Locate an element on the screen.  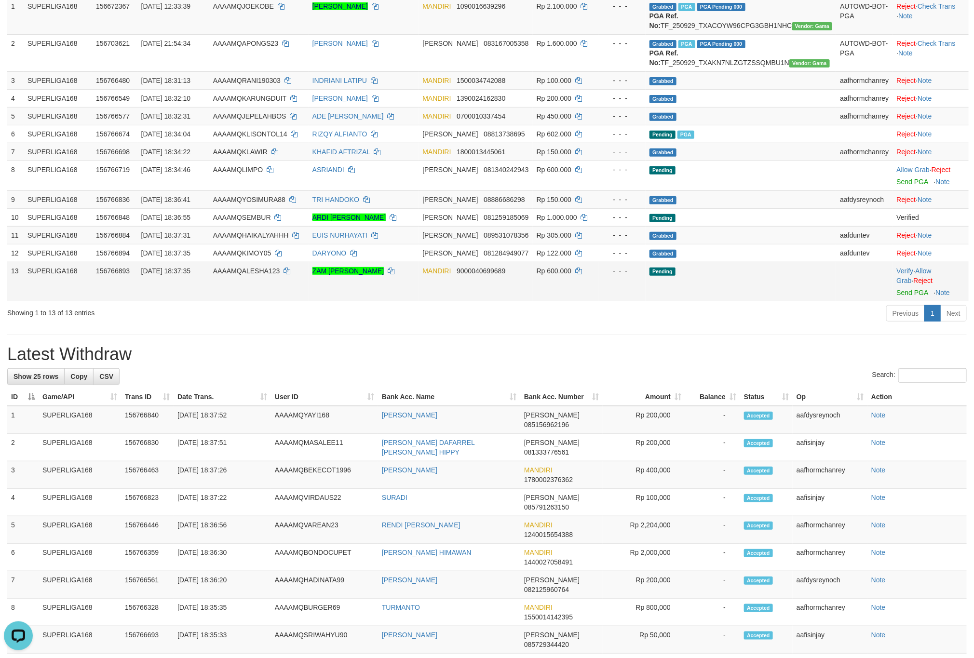
td: 12 is located at coordinates (15, 253).